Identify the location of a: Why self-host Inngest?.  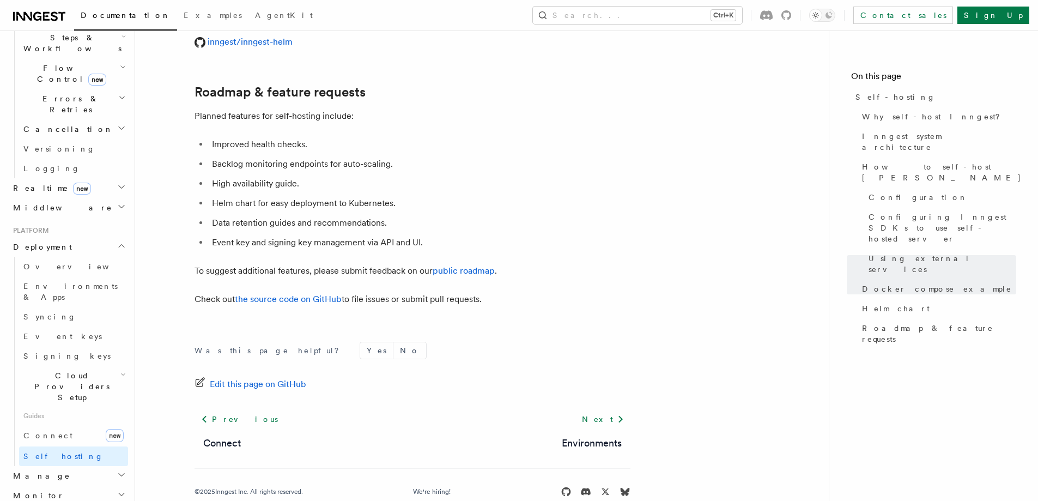
(937, 117).